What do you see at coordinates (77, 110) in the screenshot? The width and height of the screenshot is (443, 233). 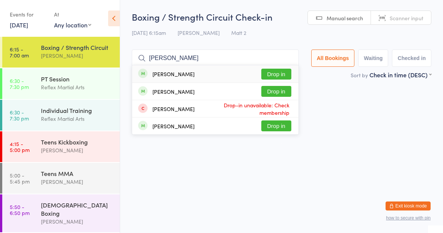 I see `div: Individual Training` at bounding box center [77, 110].